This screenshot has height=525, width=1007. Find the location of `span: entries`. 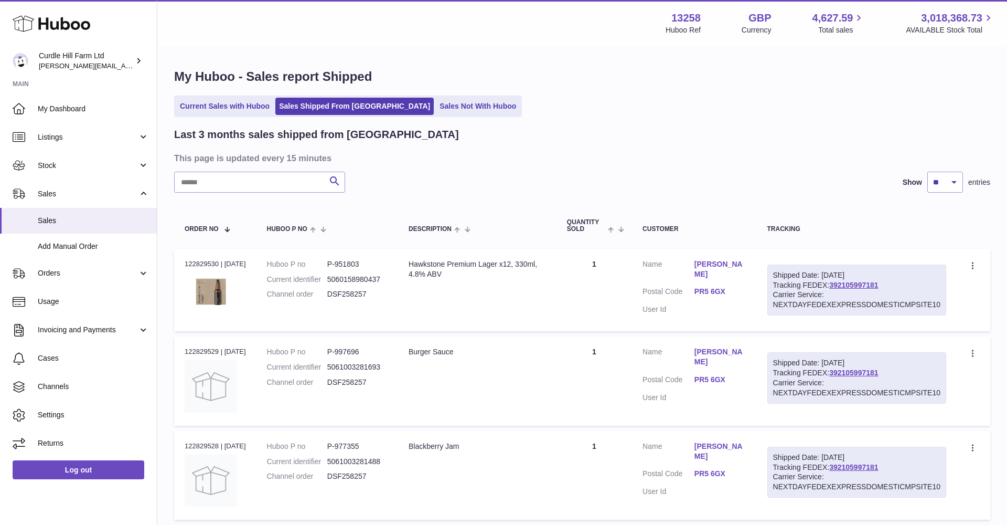

span: entries is located at coordinates (980, 182).